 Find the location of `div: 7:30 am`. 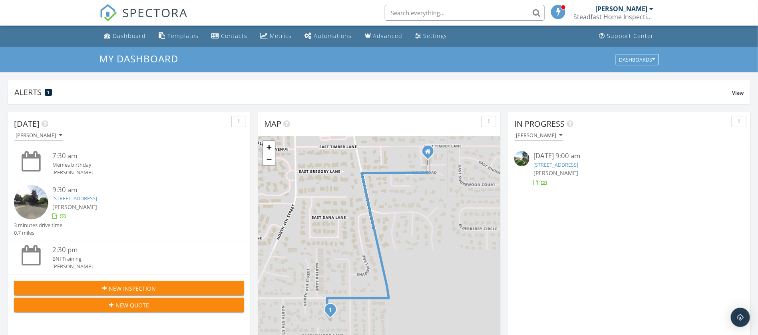

div: 7:30 am is located at coordinates (139, 156).